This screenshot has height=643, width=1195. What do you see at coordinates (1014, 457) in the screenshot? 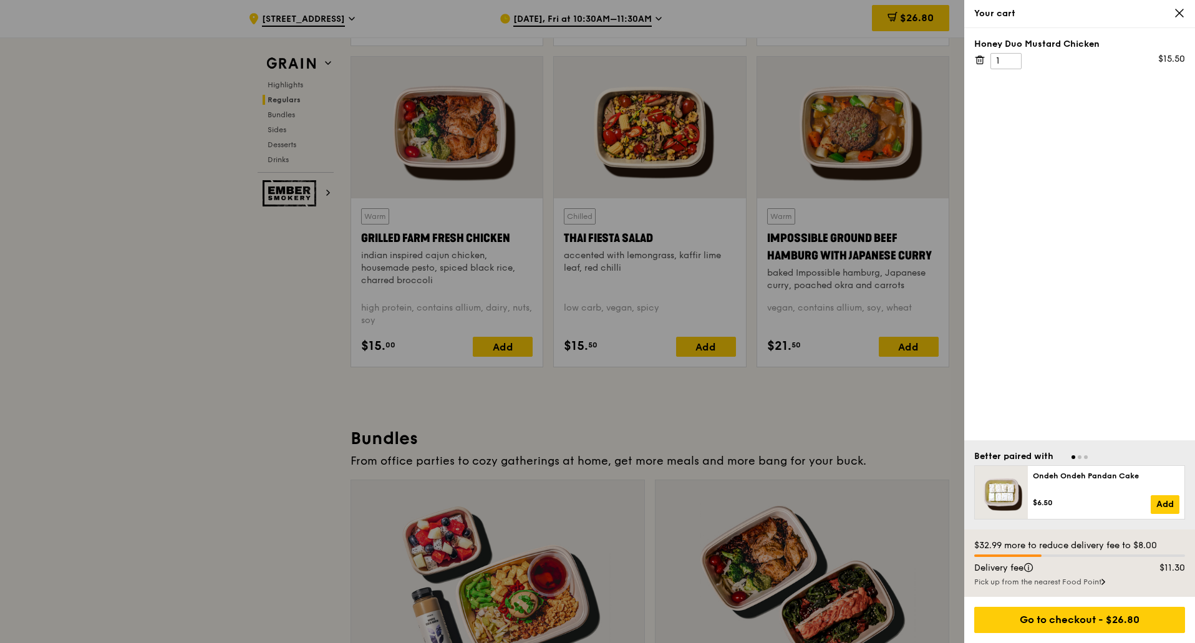
I see `div: Better paired with` at bounding box center [1014, 457].